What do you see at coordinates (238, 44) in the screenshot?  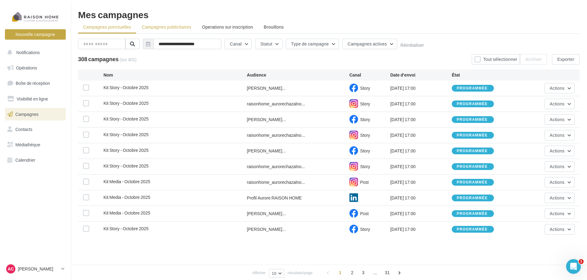 I see `button: Canal` at bounding box center [238, 44].